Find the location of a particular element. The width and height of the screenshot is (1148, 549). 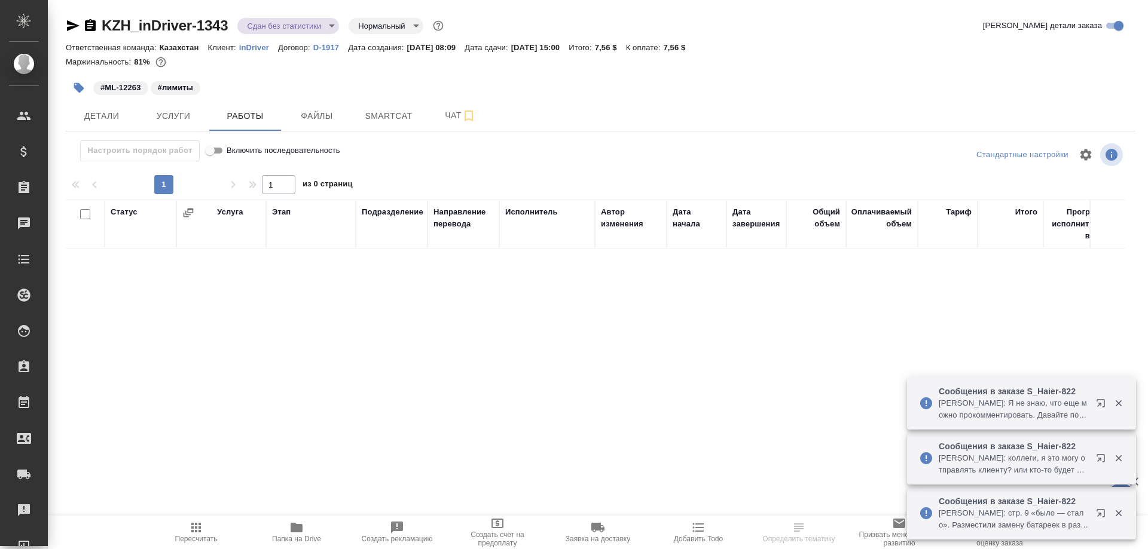

span: Услуги is located at coordinates (173, 116).